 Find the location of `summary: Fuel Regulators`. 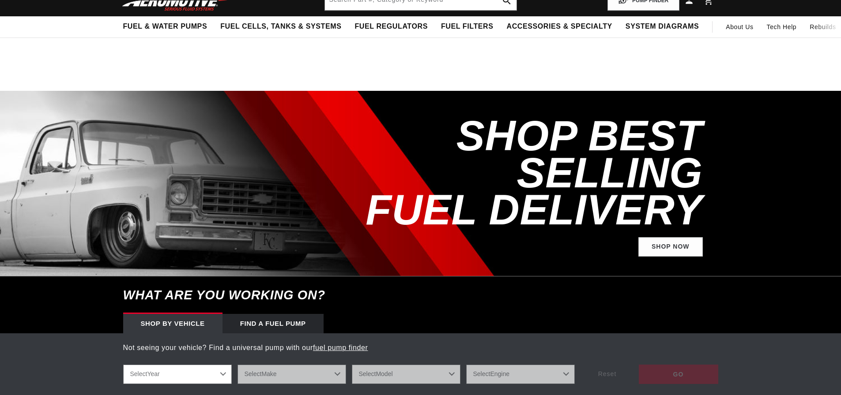

summary: Fuel Regulators is located at coordinates (390, 26).